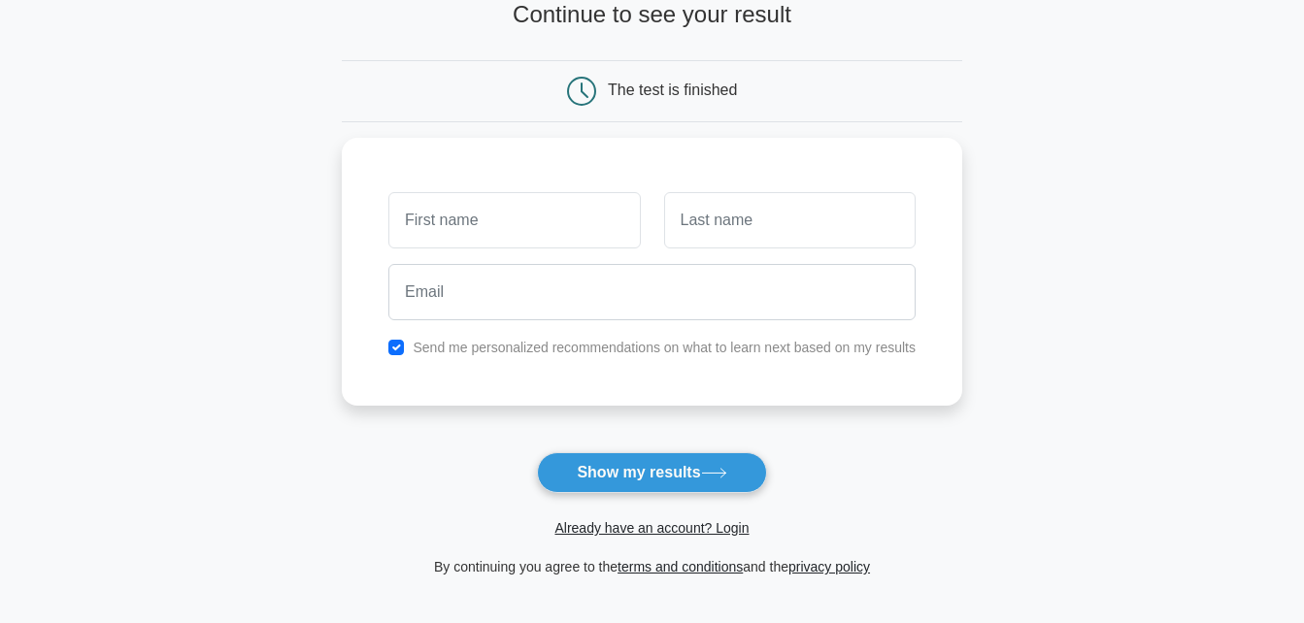 This screenshot has width=1304, height=623. Describe the element at coordinates (679, 567) in the screenshot. I see `a: terms and conditions` at that location.